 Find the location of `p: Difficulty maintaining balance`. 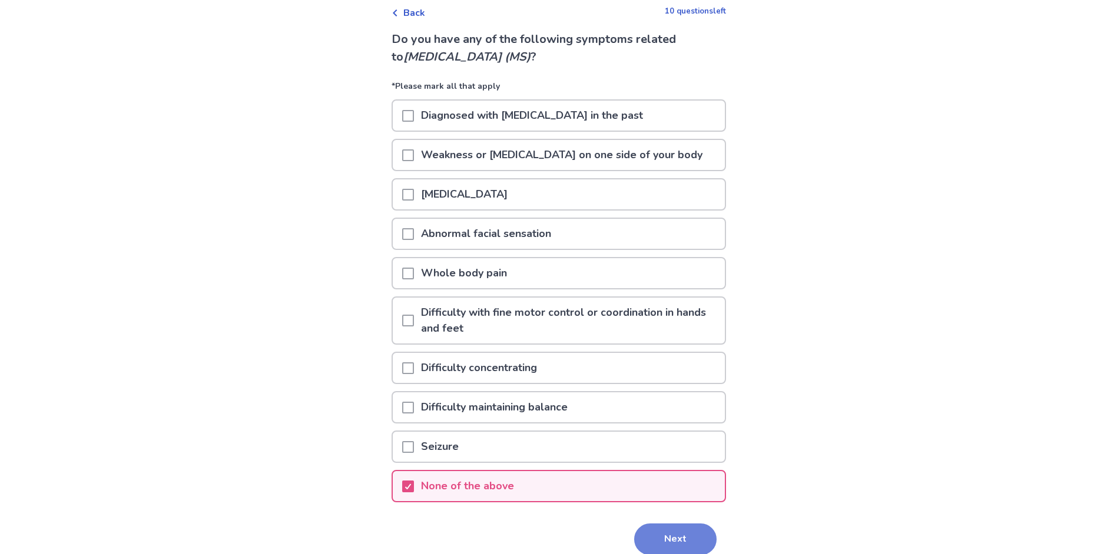

p: Difficulty maintaining balance is located at coordinates (494, 407).